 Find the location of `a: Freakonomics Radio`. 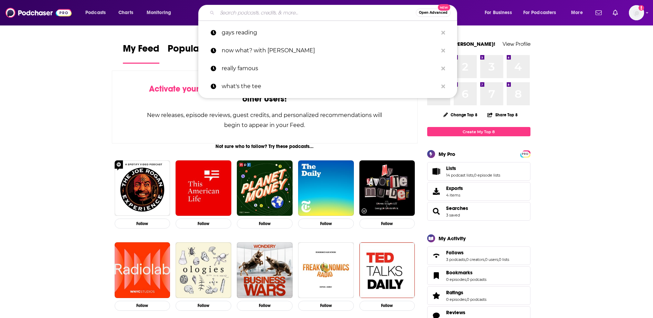

a: Freakonomics Radio is located at coordinates (326, 270).